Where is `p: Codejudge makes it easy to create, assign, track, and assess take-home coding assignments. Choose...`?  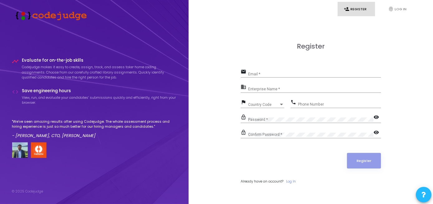 p: Codejudge makes it easy to create, assign, track, and assess take-home coding assignments. Choose... is located at coordinates (99, 72).